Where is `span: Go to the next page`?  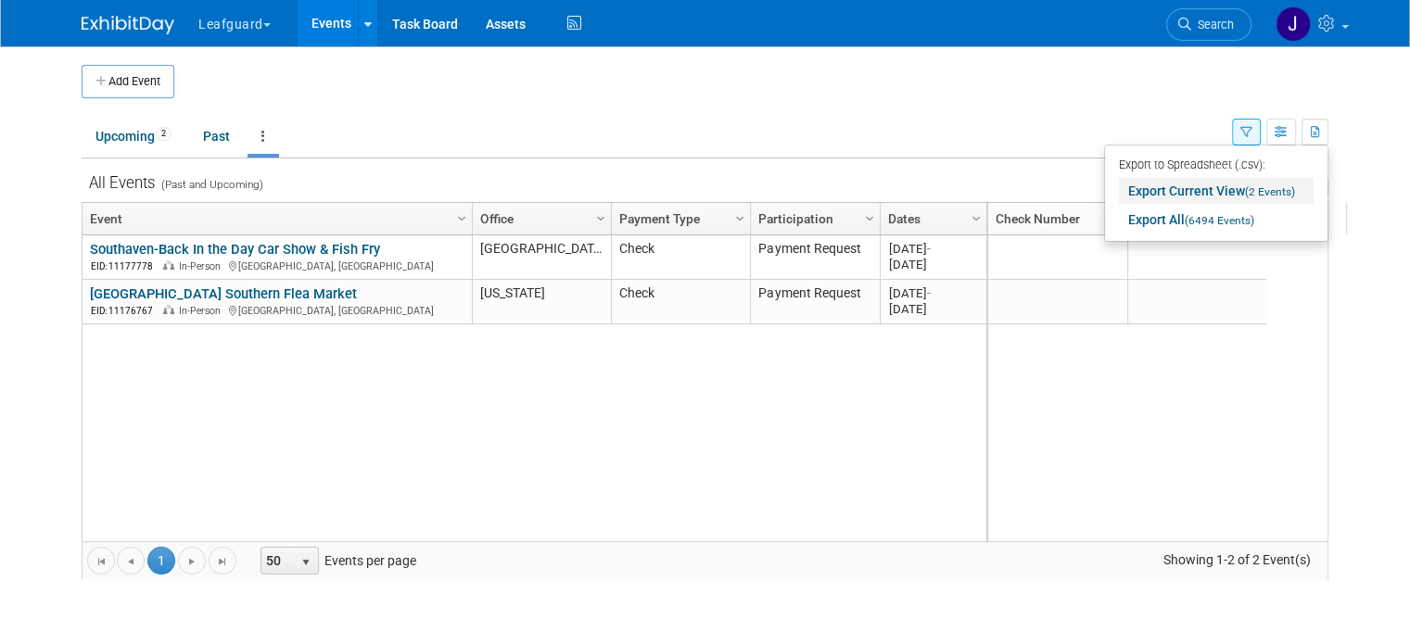
span: Go to the next page is located at coordinates (192, 562).